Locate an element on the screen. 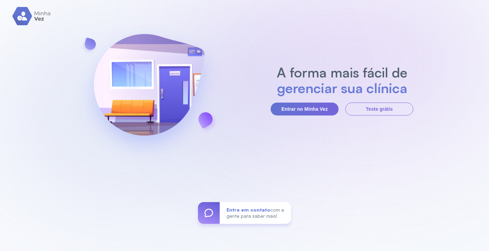 Image resolution: width=489 pixels, height=251 pixels. button: Teste grátis is located at coordinates (379, 109).